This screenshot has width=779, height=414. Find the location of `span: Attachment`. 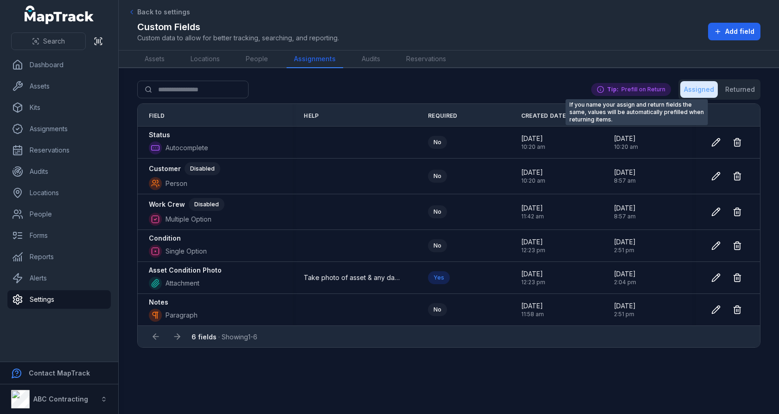

span: Attachment is located at coordinates (182, 283).